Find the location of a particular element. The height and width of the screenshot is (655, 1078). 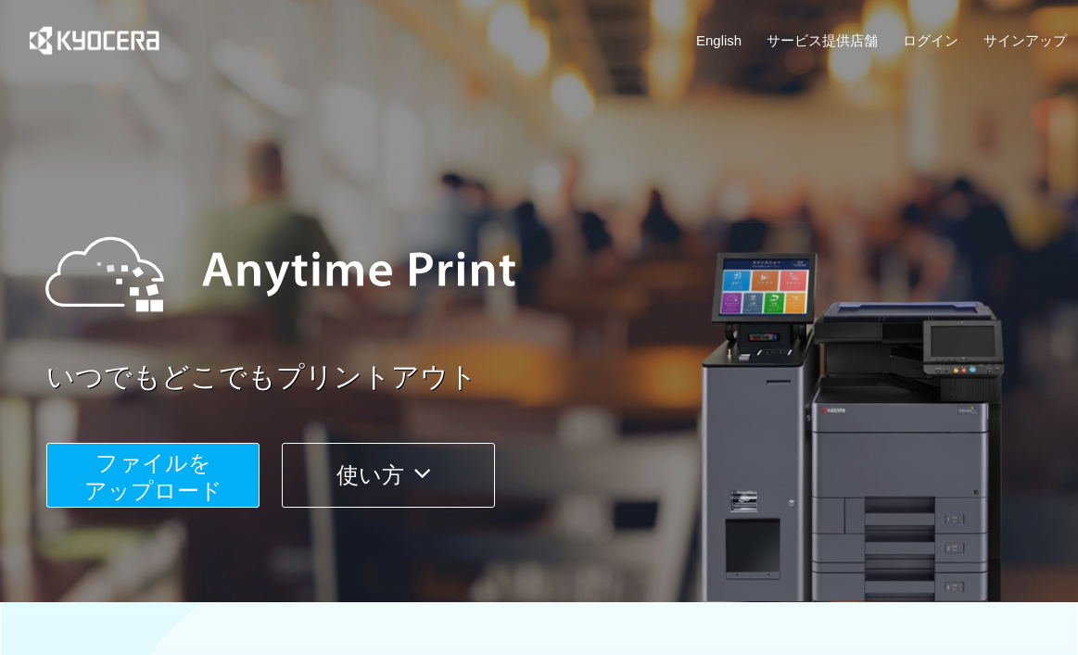

button: ファイルを​​アップロード is located at coordinates (153, 475).